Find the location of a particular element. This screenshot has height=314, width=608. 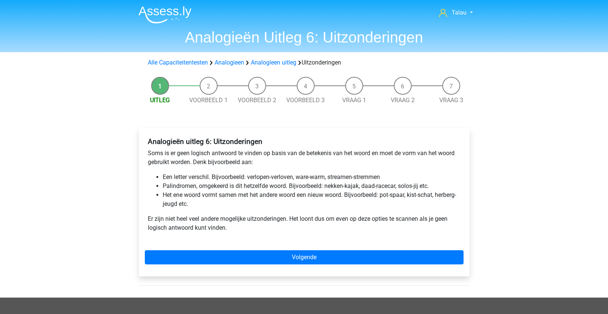

a: Vraag 1 is located at coordinates (354, 100).